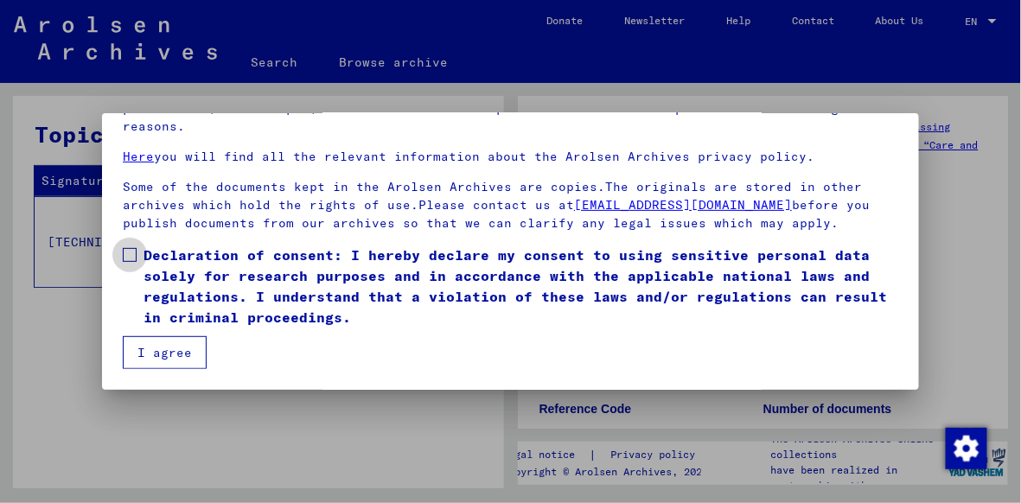 This screenshot has height=503, width=1021. What do you see at coordinates (164, 353) in the screenshot?
I see `button: I agree` at bounding box center [164, 353].